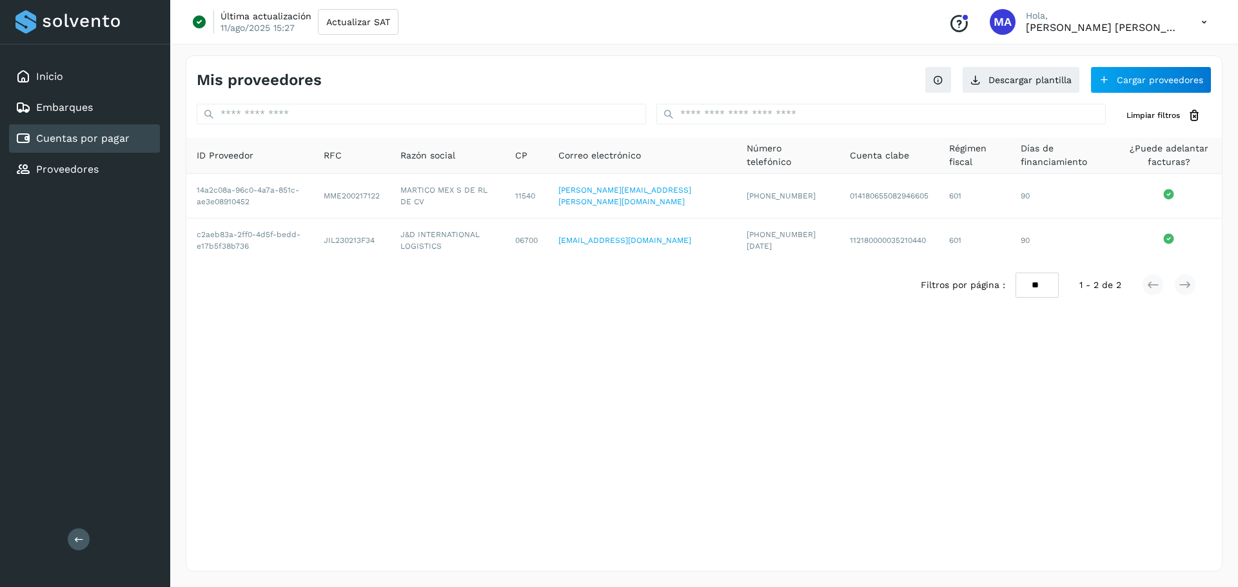 The height and width of the screenshot is (587, 1238). Describe the element at coordinates (600, 155) in the screenshot. I see `span: Correo electrónico` at that location.